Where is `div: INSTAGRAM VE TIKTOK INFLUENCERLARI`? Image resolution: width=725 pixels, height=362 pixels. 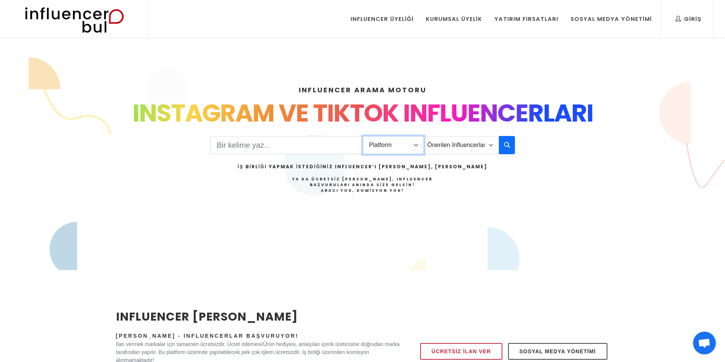 div: INSTAGRAM VE TIKTOK INFLUENCERLARI is located at coordinates (362, 113).